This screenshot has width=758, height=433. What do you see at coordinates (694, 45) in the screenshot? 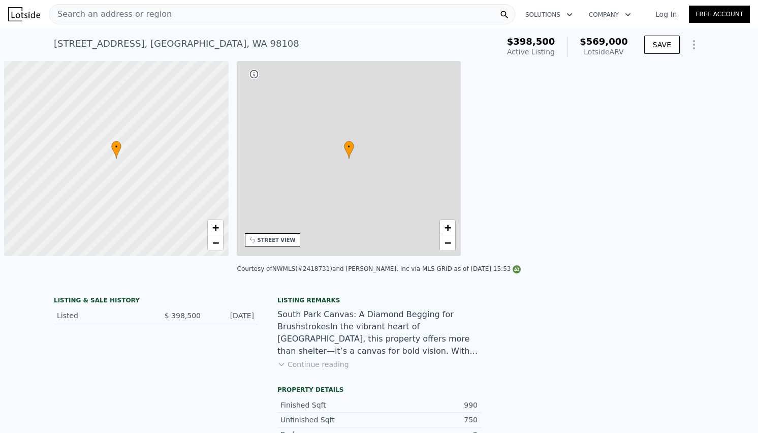
I see `button: Show Options` at bounding box center [694, 45].